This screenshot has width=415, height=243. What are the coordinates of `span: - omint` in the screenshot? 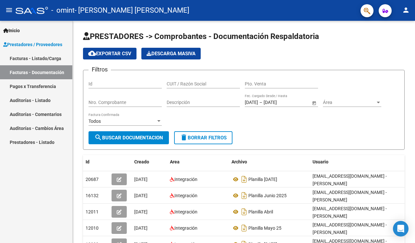 It's located at (63, 10).